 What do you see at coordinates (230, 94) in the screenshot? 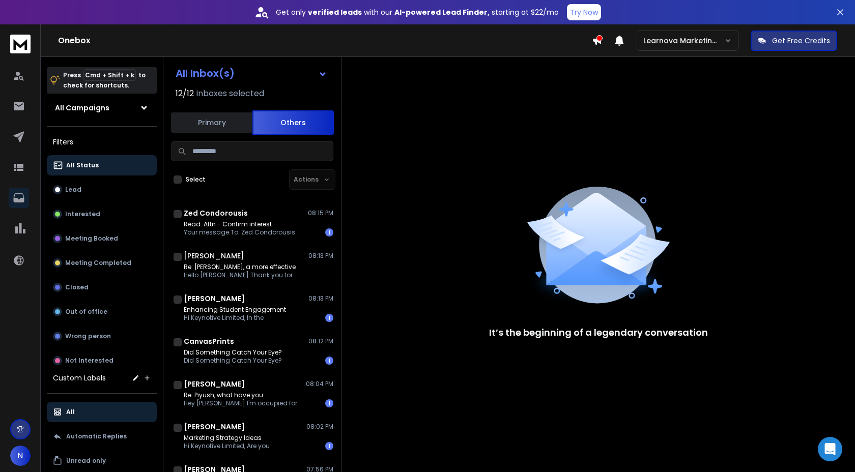
I see `h3: Inboxes selected` at bounding box center [230, 94].